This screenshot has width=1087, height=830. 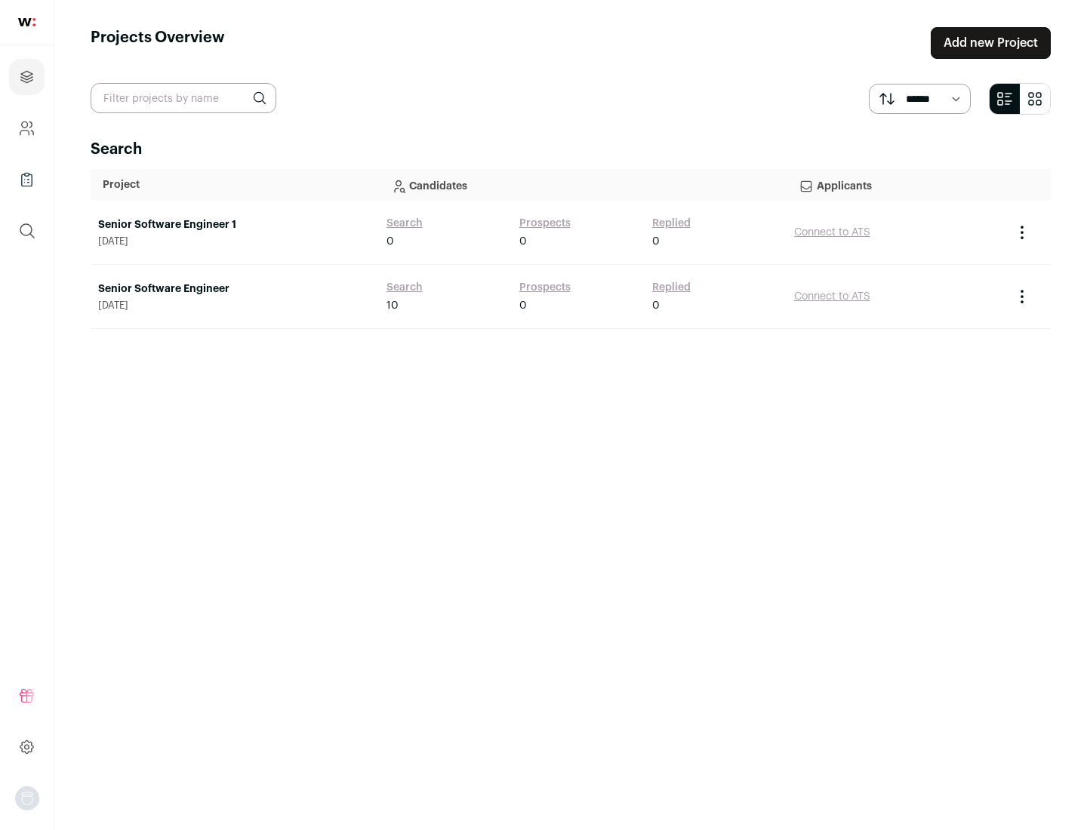 I want to click on a: Company and ATS Settings, so click(x=26, y=128).